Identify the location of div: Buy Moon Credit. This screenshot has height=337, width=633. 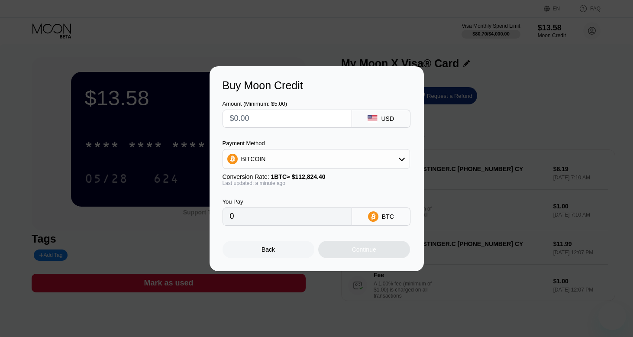
(316, 85).